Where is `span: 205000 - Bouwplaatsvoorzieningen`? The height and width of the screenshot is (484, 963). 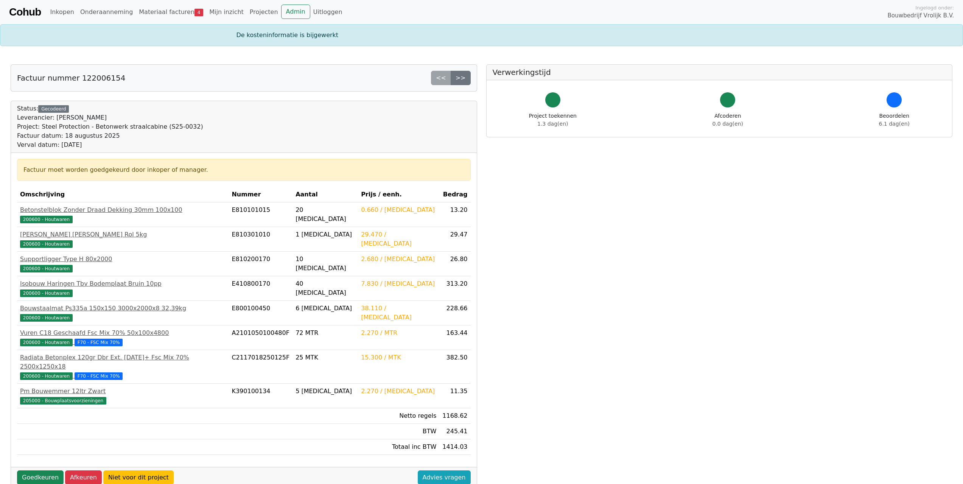 span: 205000 - Bouwplaatsvoorzieningen is located at coordinates (63, 401).